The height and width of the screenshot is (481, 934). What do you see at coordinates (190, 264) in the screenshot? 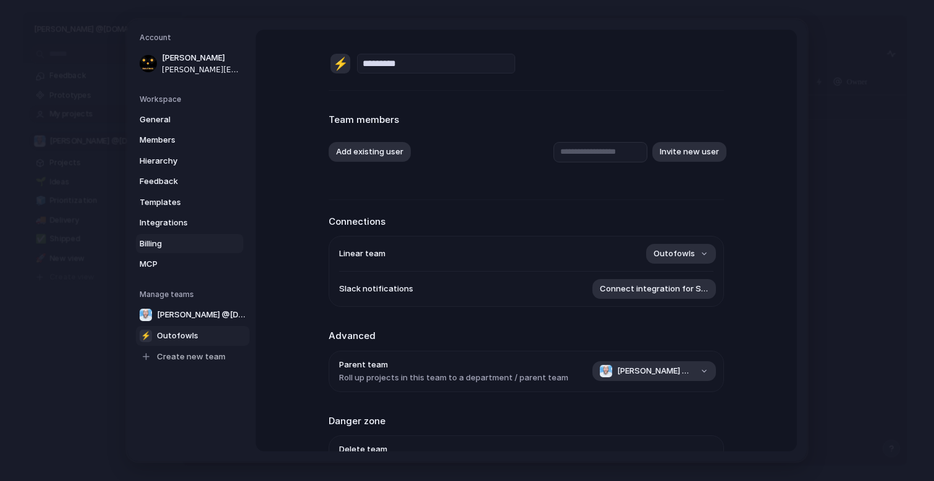
I see `a: MCP` at bounding box center [190, 264].